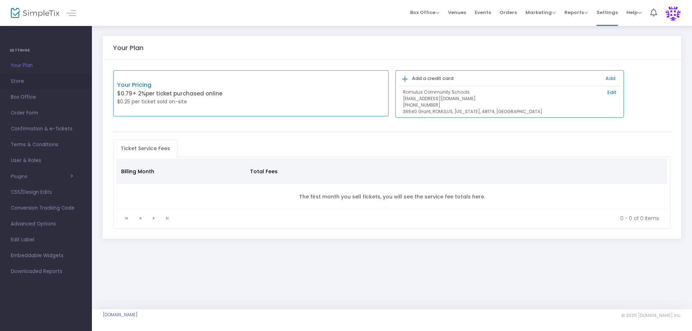  Describe the element at coordinates (139, 93) in the screenshot. I see `span: + 2%` at that location.